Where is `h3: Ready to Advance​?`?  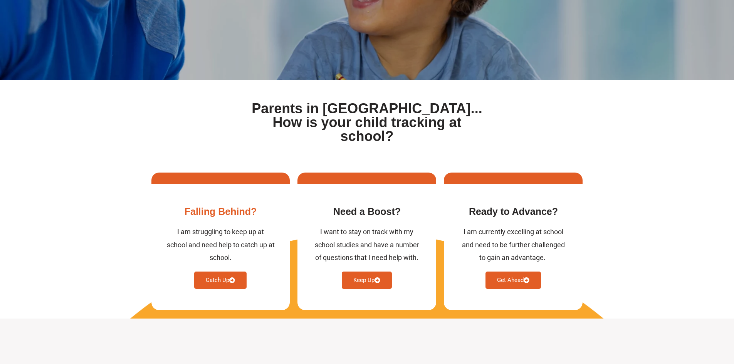 h3: Ready to Advance​? is located at coordinates (513, 212).